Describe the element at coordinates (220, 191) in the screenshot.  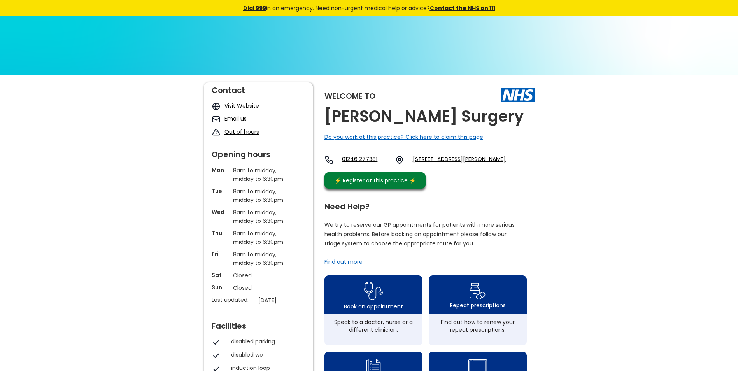
I see `p: Tue` at that location.